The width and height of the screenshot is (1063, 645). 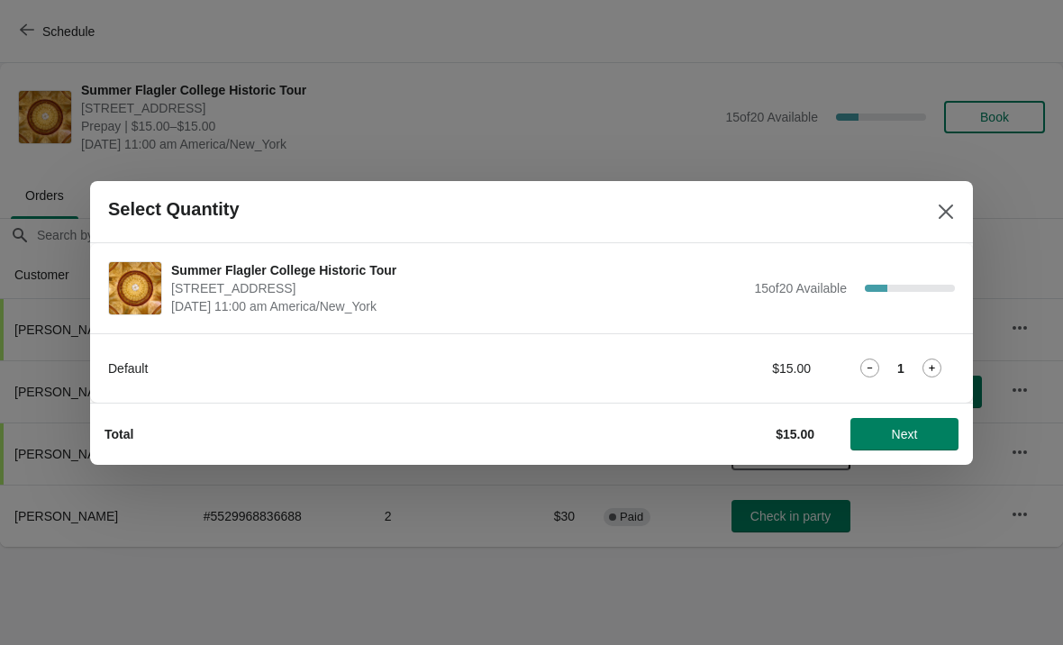 What do you see at coordinates (946, 212) in the screenshot?
I see `button: Close` at bounding box center [946, 212].